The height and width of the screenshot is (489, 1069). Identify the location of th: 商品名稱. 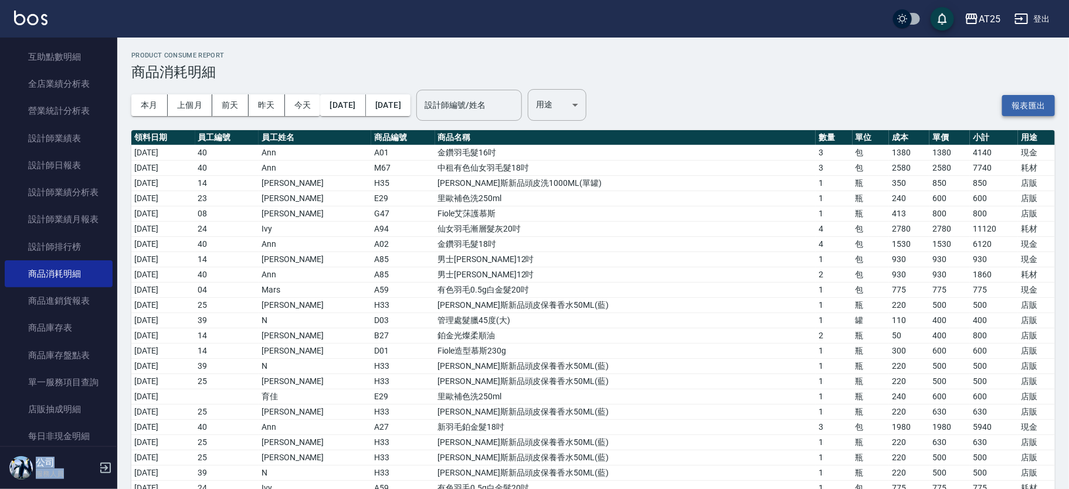
(626, 138).